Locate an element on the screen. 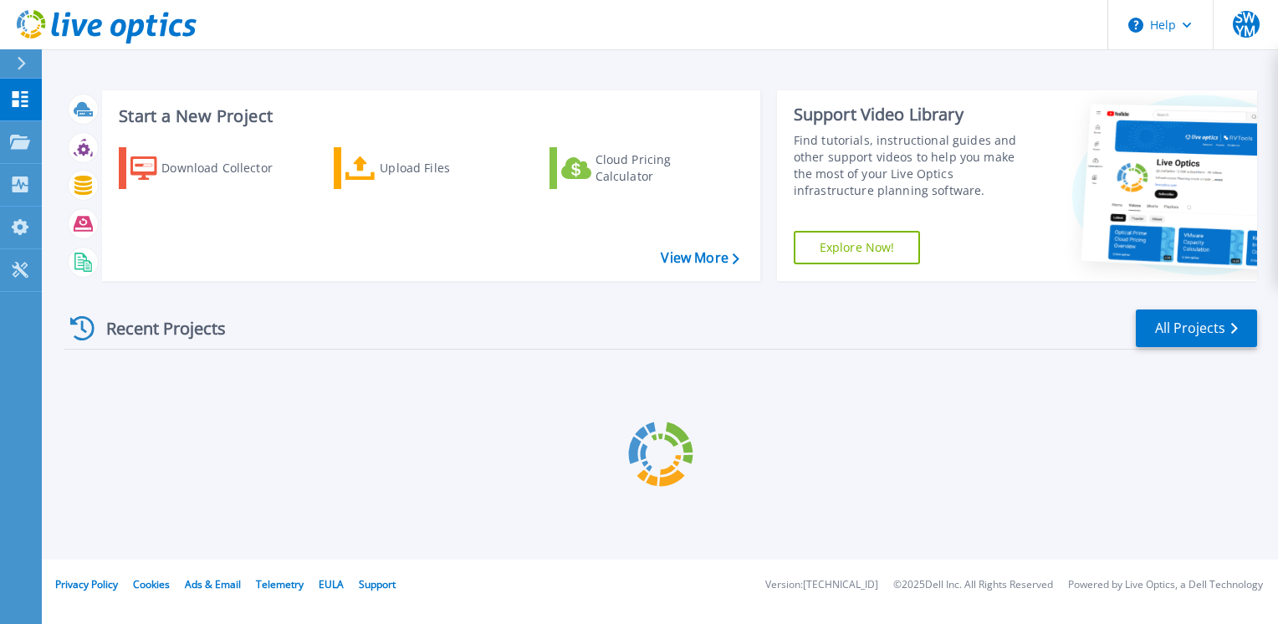 This screenshot has width=1278, height=624. div: Find tutorials, instructional guides and other support videos to help you make the most of your L... is located at coordinates (914, 166).